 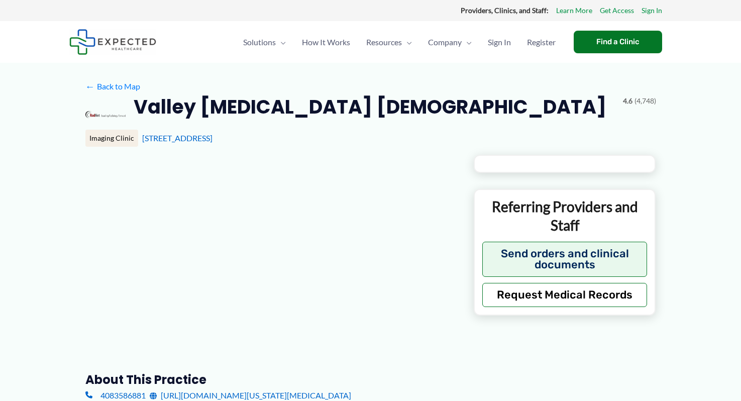 I want to click on div: Find a Clinic, so click(x=618, y=42).